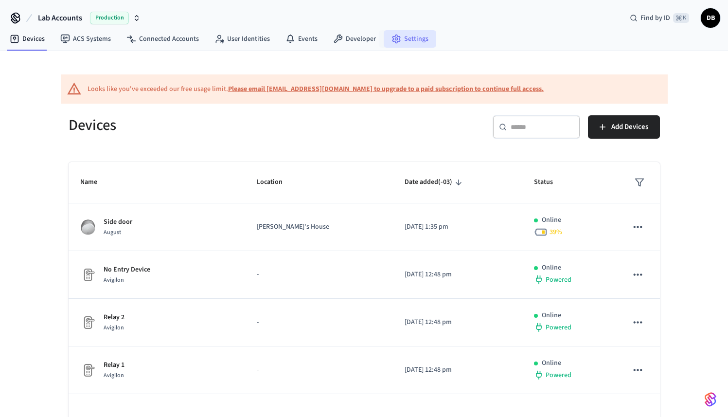  I want to click on p: Offline, so click(552, 411).